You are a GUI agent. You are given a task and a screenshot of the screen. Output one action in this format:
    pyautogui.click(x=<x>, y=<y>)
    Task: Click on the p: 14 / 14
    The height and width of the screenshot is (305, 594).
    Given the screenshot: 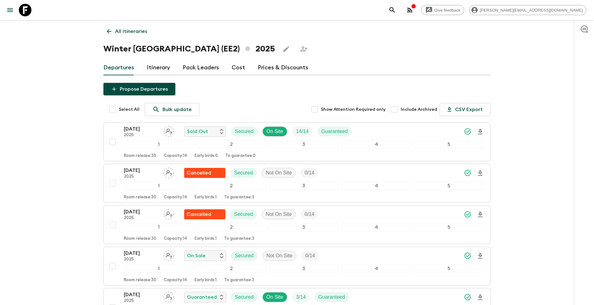 What is the action you would take?
    pyautogui.click(x=302, y=132)
    